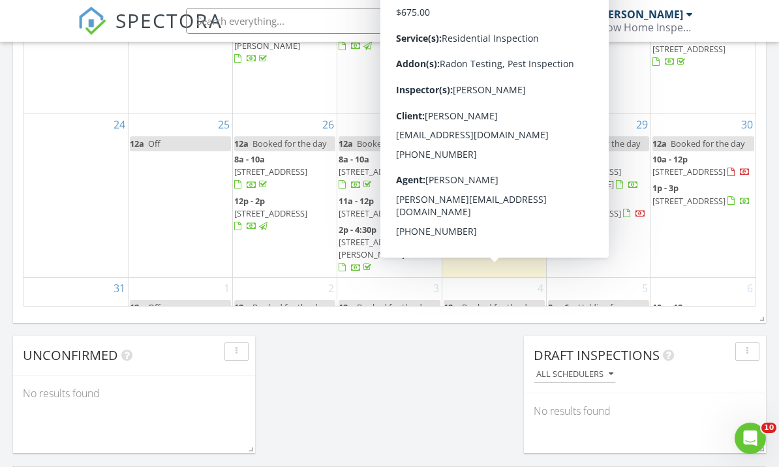 This screenshot has height=467, width=779. Describe the element at coordinates (316, 21) in the screenshot. I see `input: Search everything...` at that location.